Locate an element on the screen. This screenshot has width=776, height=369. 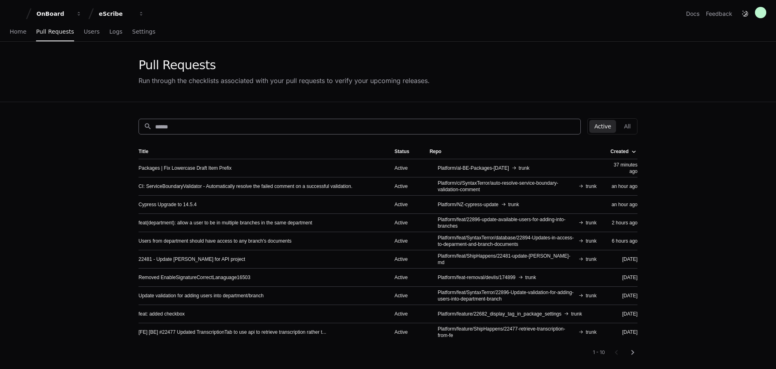
mat-icon: chevron_right is located at coordinates (633, 352).